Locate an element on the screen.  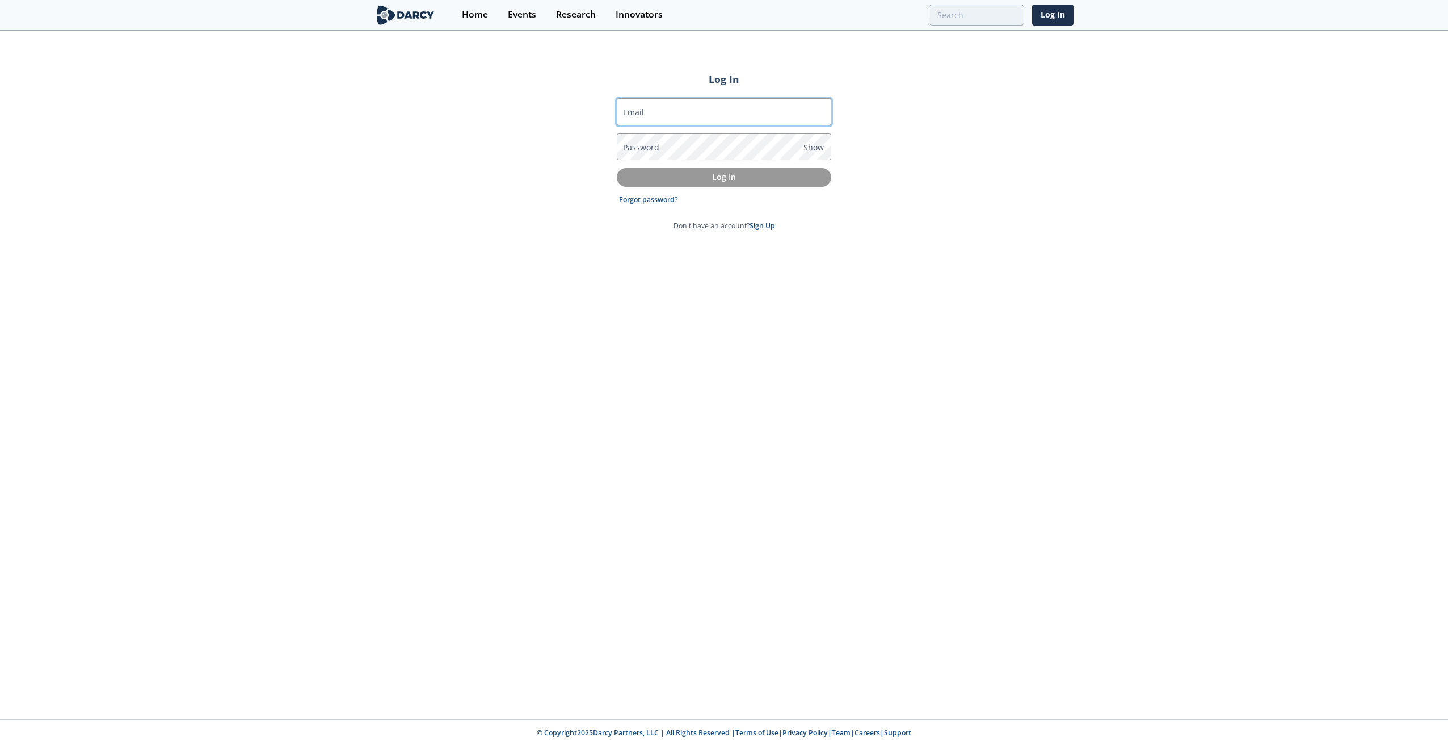
a: Support is located at coordinates (898, 732).